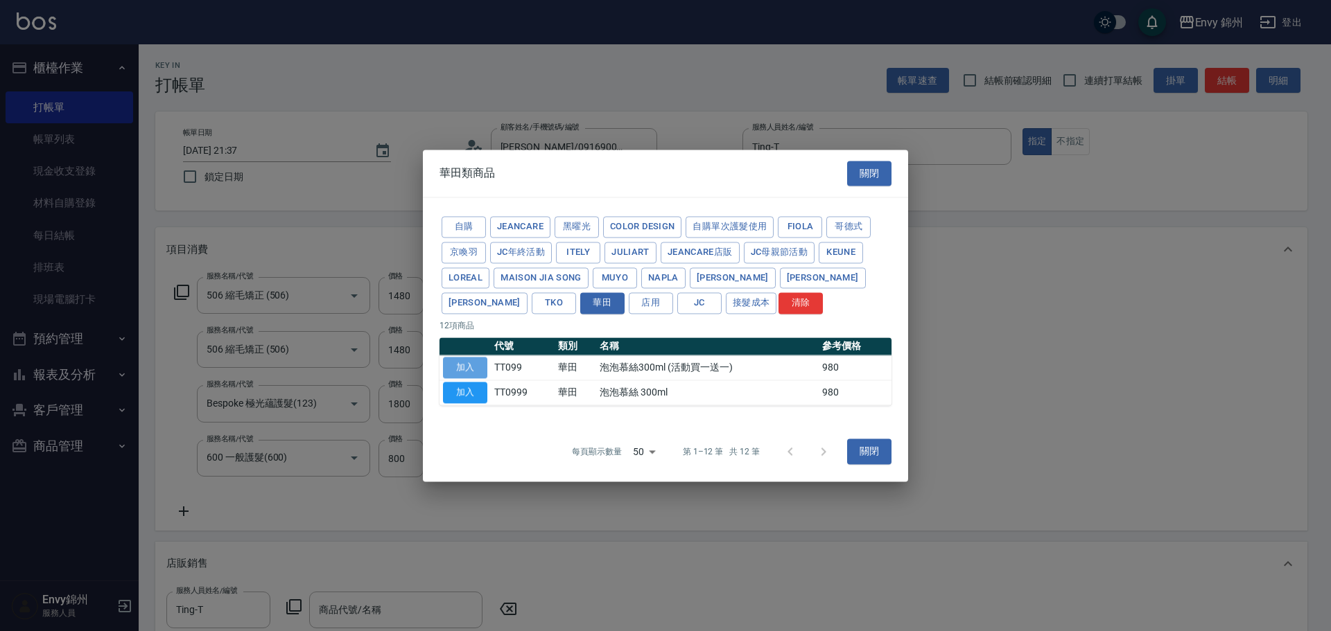 This screenshot has height=631, width=1331. I want to click on td: TT099, so click(523, 368).